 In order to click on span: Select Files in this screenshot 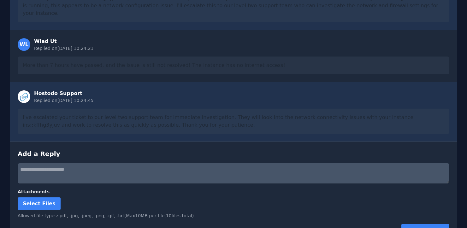, I will do `click(39, 203)`.